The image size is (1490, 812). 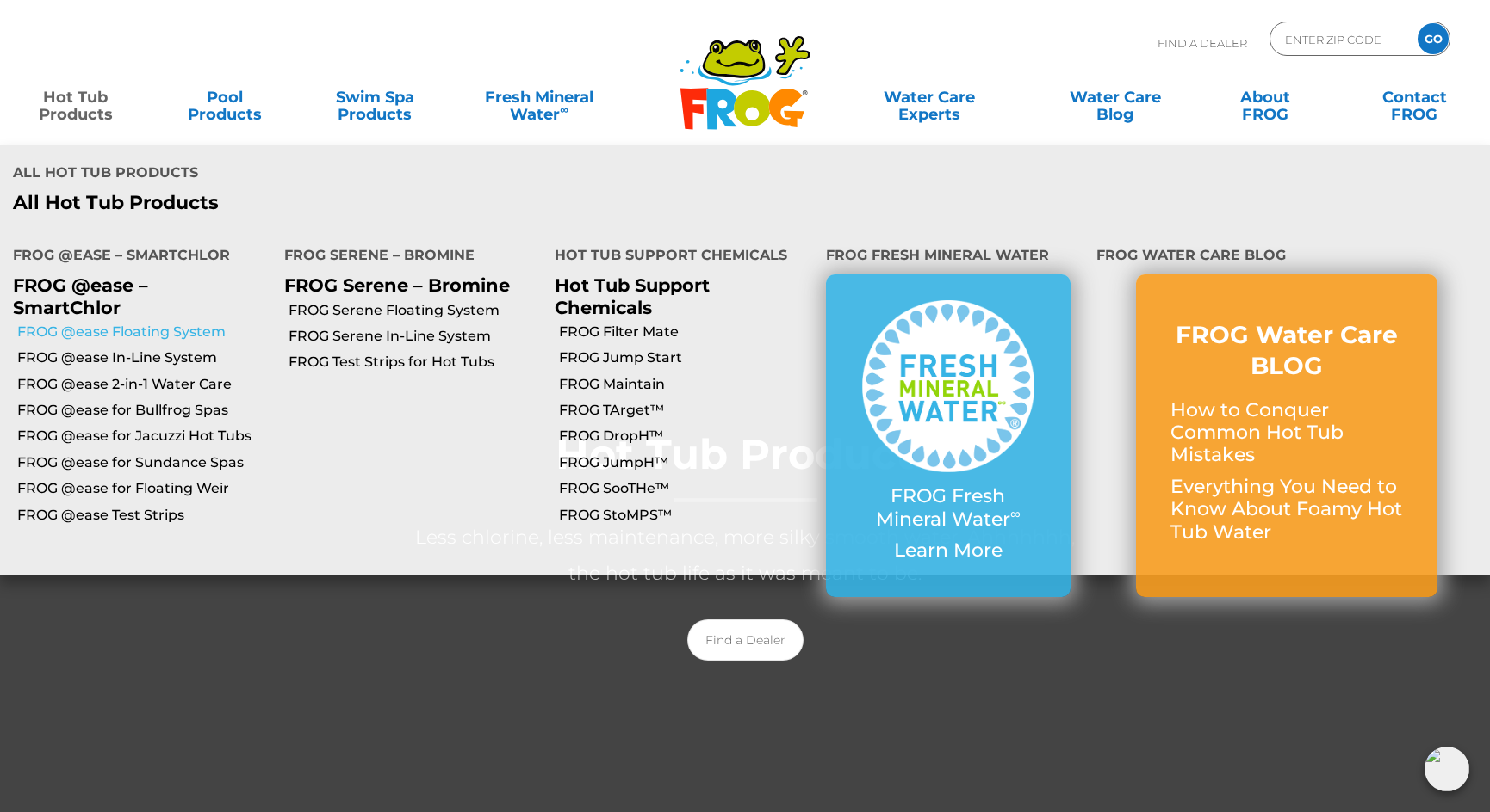 I want to click on img: openIcon, so click(x=1447, y=770).